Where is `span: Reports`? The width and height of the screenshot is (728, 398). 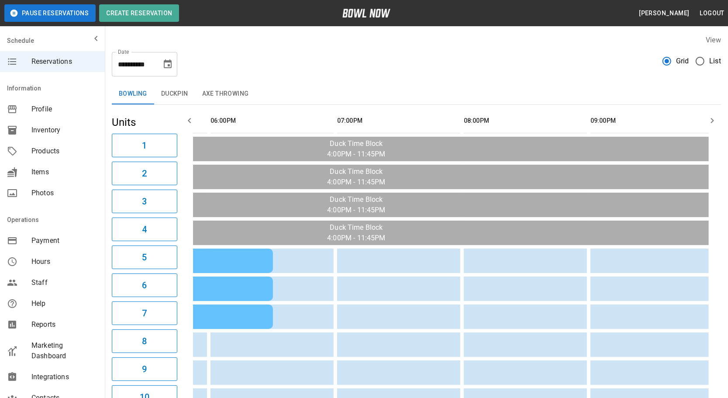
span: Reports is located at coordinates (65, 324).